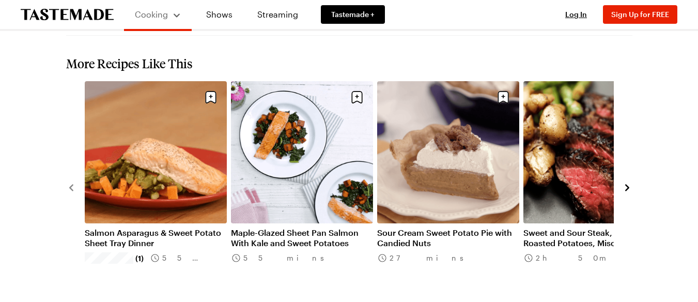 Image resolution: width=698 pixels, height=302 pixels. I want to click on a: Sour Cream Sweet Potato Pie with Candied Nuts, so click(448, 237).